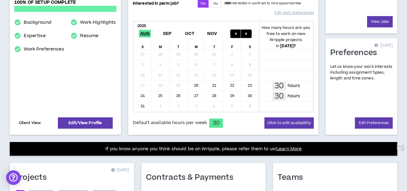 The image size is (407, 191). Describe the element at coordinates (204, 149) in the screenshot. I see `p: If you know anyone you think should be on Wripple, please refer them to us!` at that location.